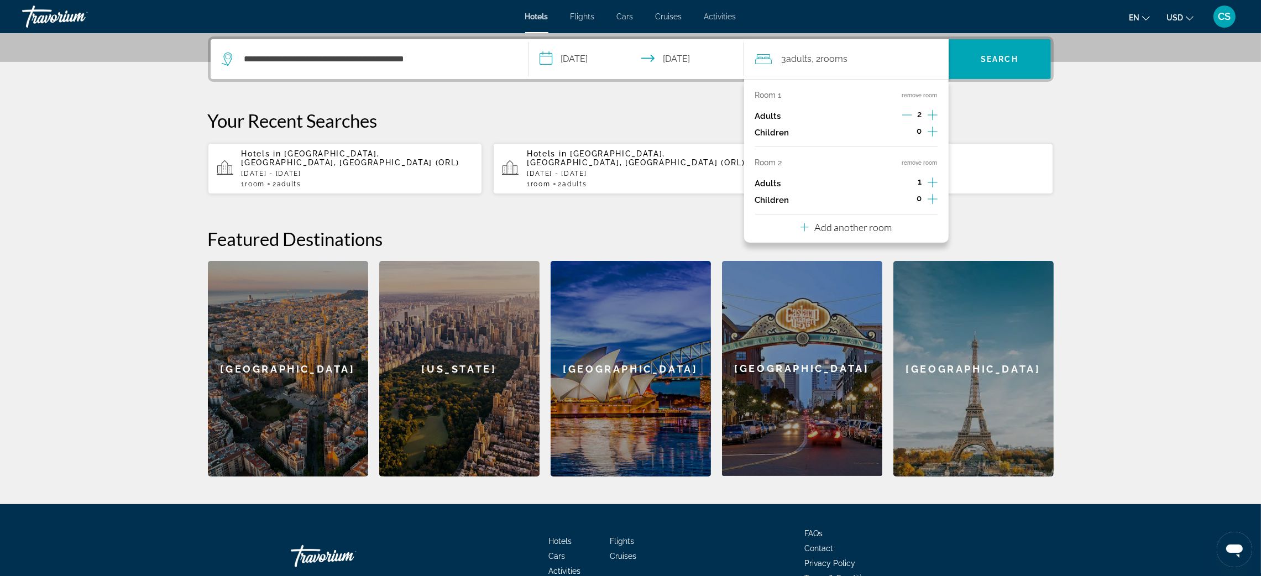 The image size is (1261, 576). What do you see at coordinates (830, 563) in the screenshot?
I see `a: Privacy Policy` at bounding box center [830, 563].